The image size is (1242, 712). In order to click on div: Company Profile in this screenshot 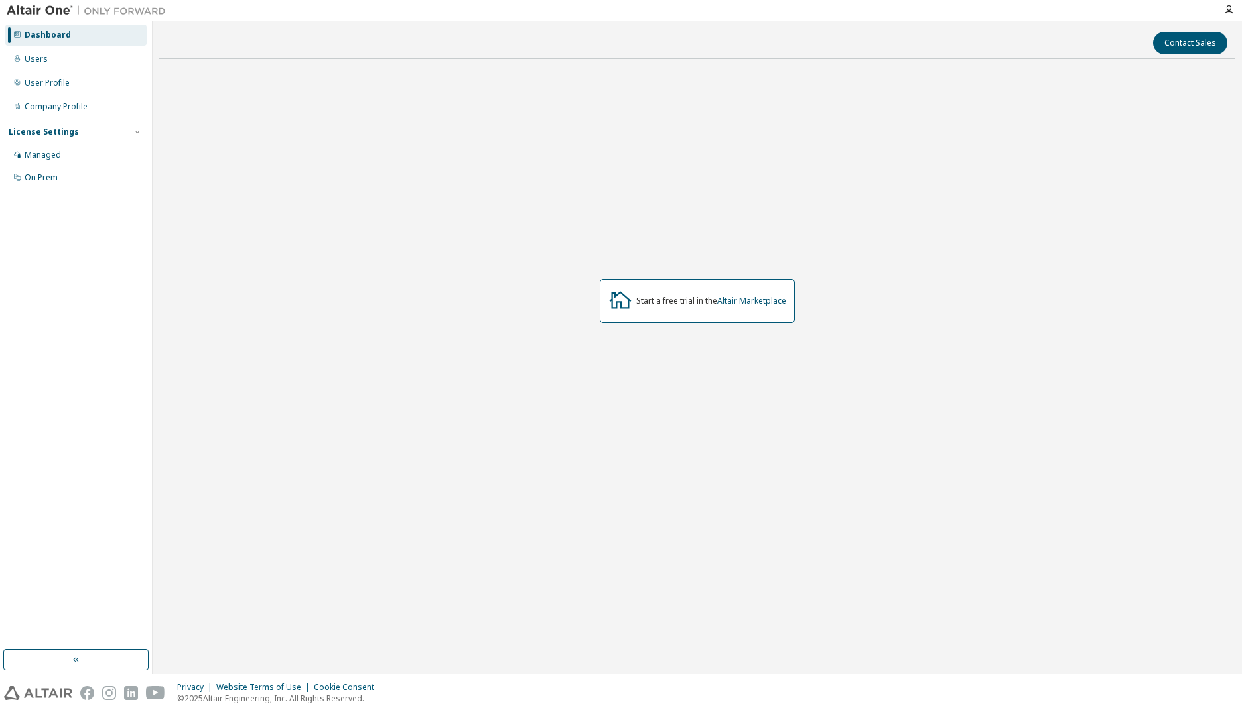, I will do `click(56, 107)`.